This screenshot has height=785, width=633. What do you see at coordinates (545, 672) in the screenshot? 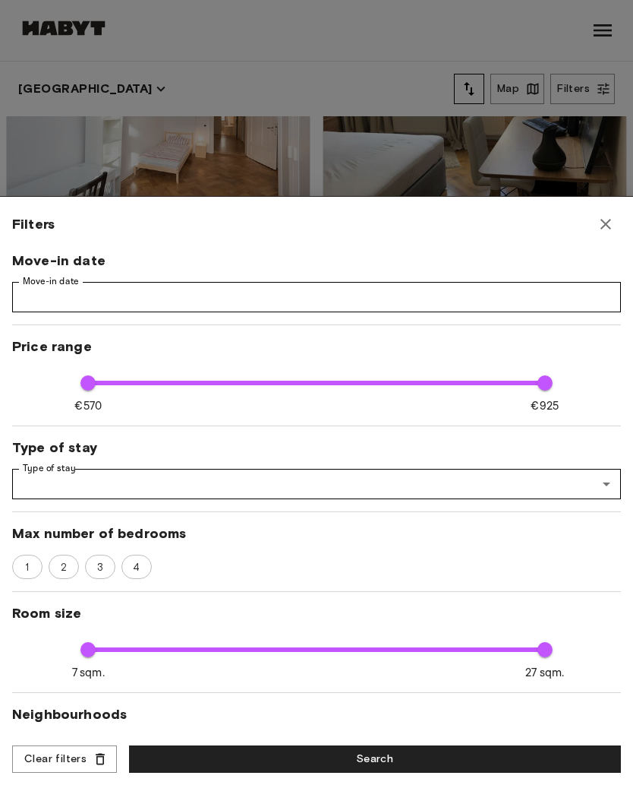
I see `span: 27 sqm.` at bounding box center [545, 672].